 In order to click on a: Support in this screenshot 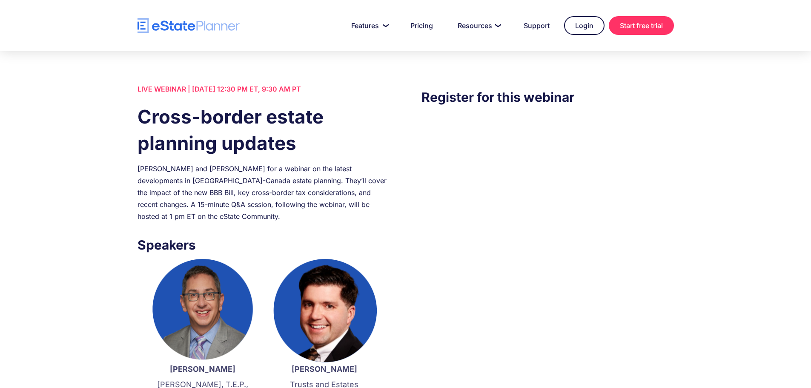, I will do `click(536, 26)`.